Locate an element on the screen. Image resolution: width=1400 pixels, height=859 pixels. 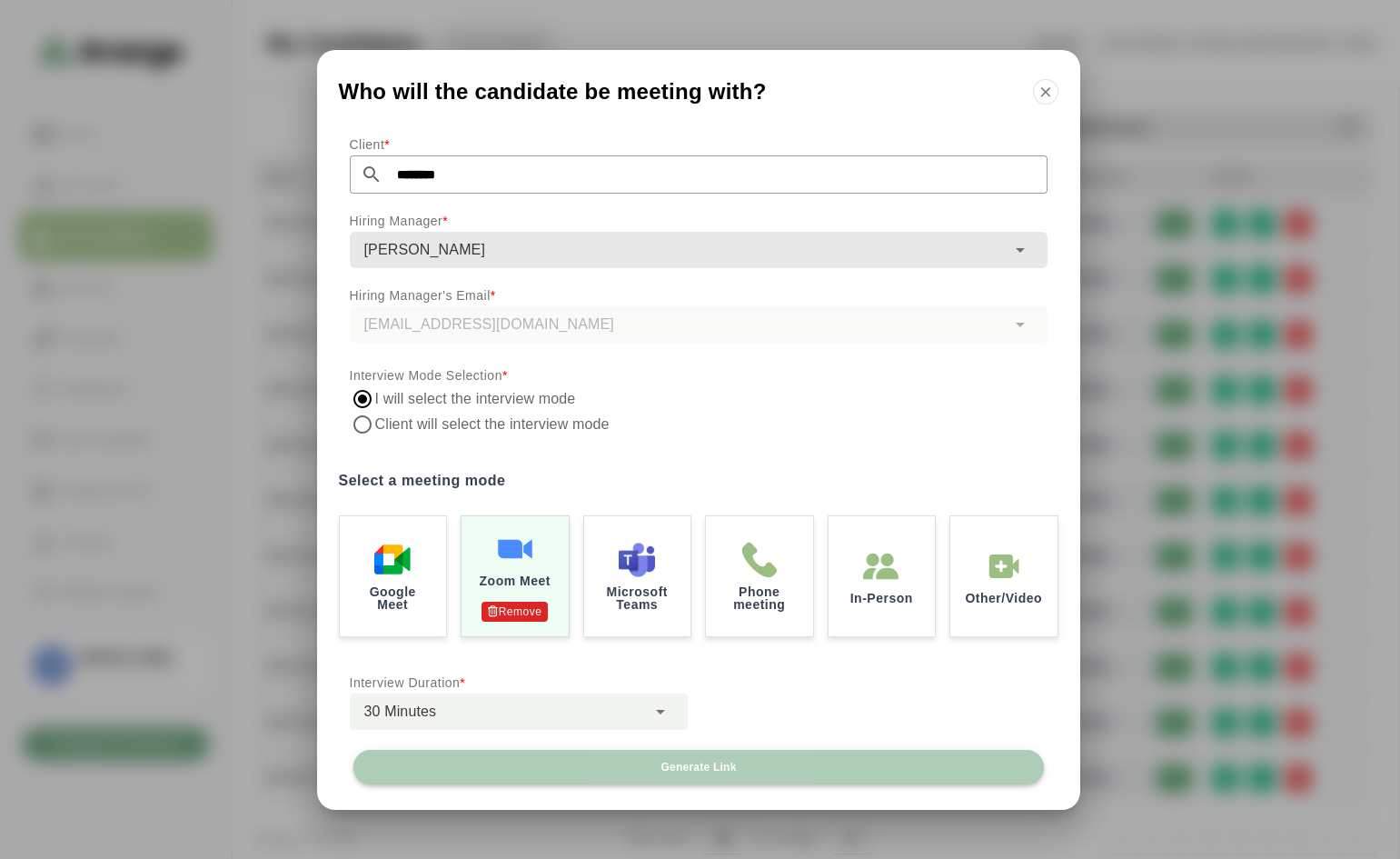
img: Phone meeting is located at coordinates (760, 560).